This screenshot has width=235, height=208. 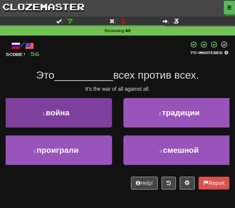 I want to click on span: проиграли, so click(x=57, y=149).